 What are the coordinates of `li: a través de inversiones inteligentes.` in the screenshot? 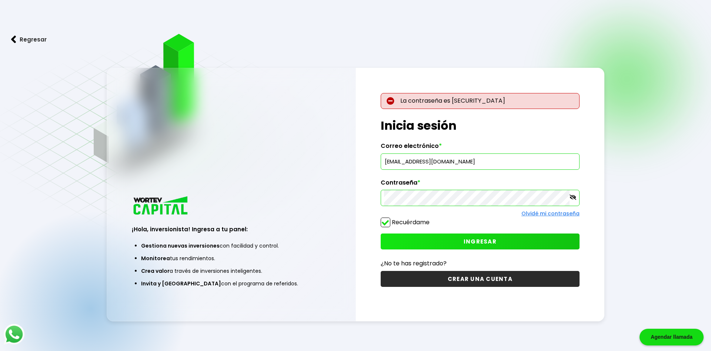 It's located at (231, 271).